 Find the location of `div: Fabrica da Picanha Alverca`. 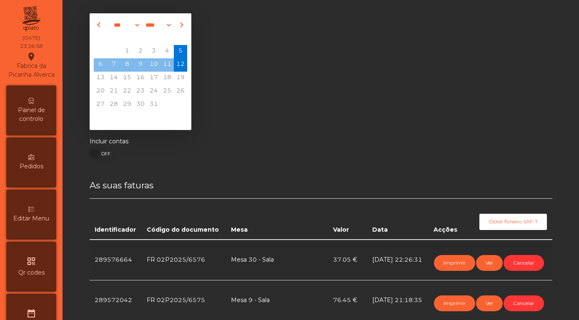

div: Fabrica da Picanha Alverca is located at coordinates (31, 65).